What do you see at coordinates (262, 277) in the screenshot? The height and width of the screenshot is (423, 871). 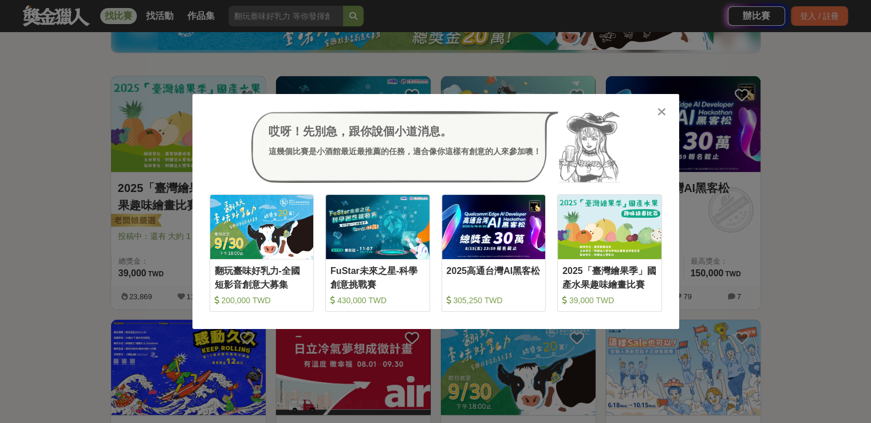 I see `div: 翻玩臺味好乳力-全國短影音創意大募集` at bounding box center [262, 277].